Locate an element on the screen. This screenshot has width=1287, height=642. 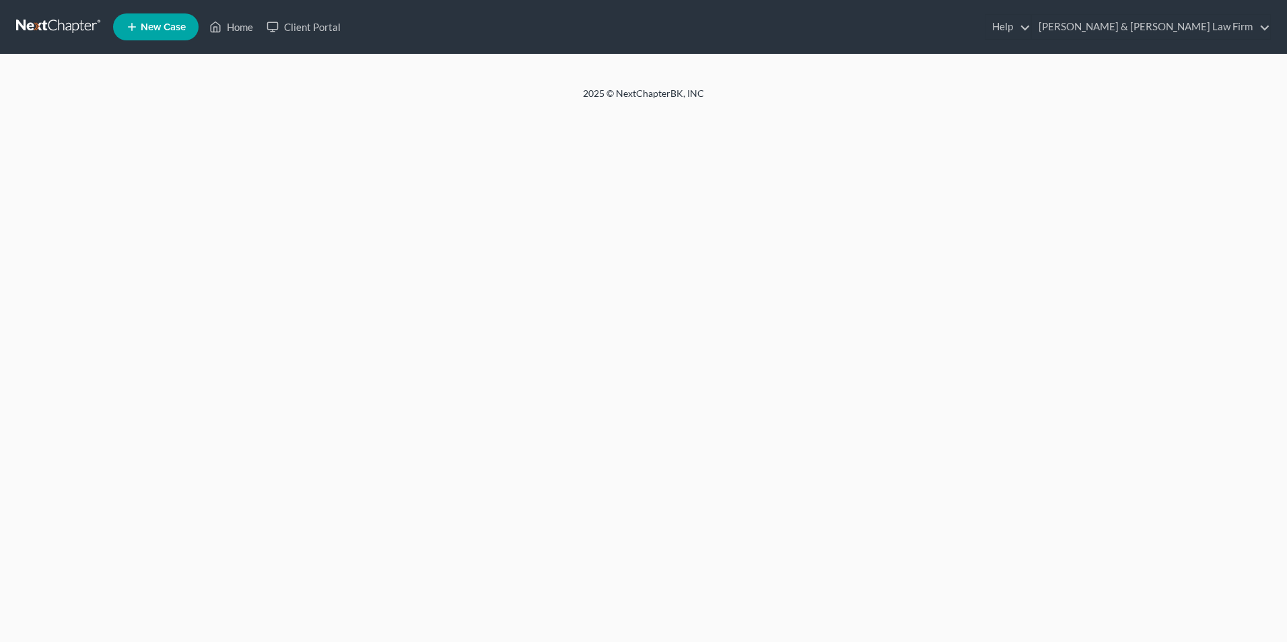
a: Help is located at coordinates (1007, 27).